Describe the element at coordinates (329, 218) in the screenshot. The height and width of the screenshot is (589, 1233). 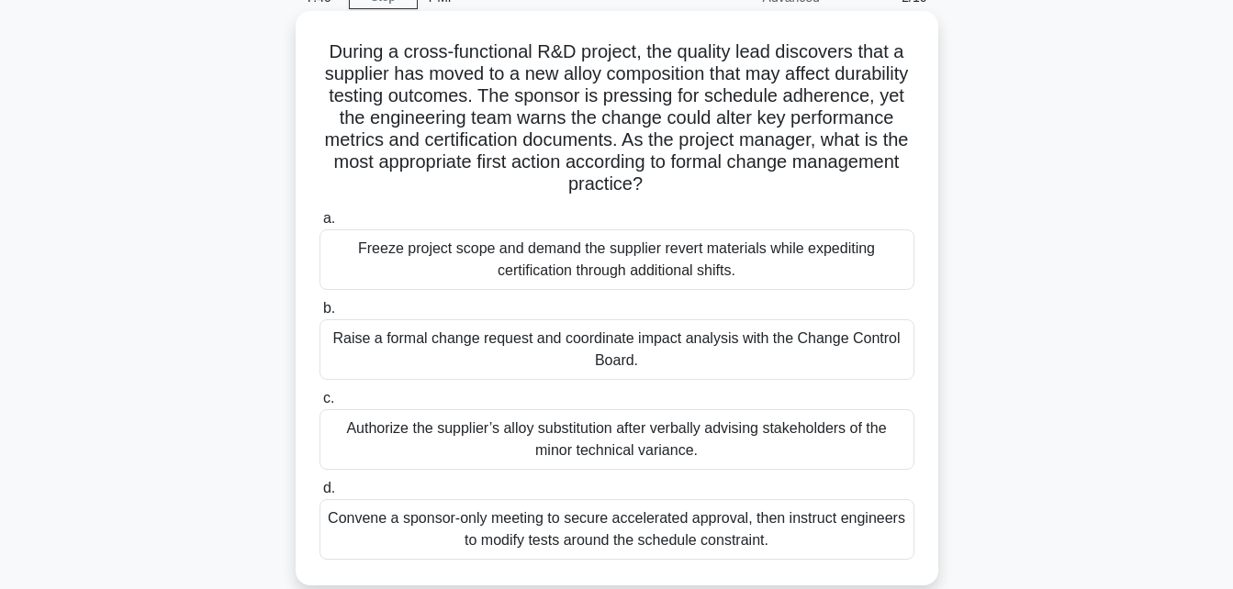
I see `span: a.` at that location.